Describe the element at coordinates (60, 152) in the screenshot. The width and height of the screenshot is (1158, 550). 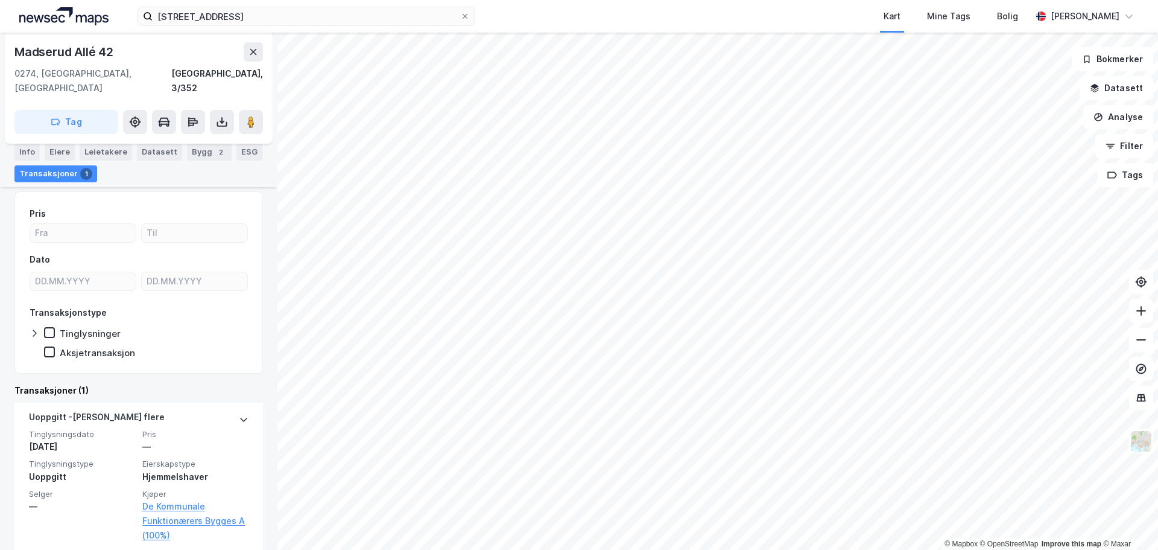
I see `div: Eiere` at that location.